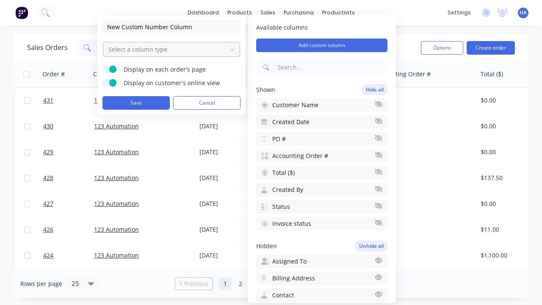  I want to click on h1: Sales Orders, so click(47, 47).